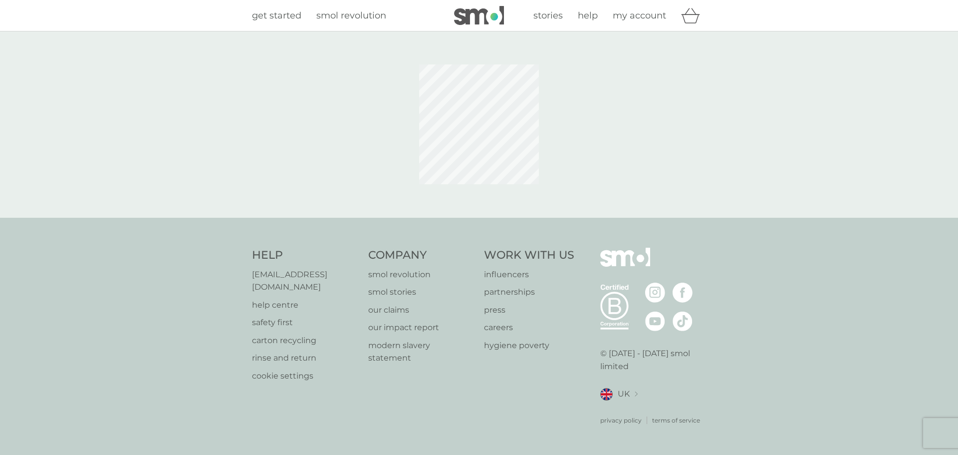  What do you see at coordinates (529, 274) in the screenshot?
I see `p: influencers` at bounding box center [529, 274].